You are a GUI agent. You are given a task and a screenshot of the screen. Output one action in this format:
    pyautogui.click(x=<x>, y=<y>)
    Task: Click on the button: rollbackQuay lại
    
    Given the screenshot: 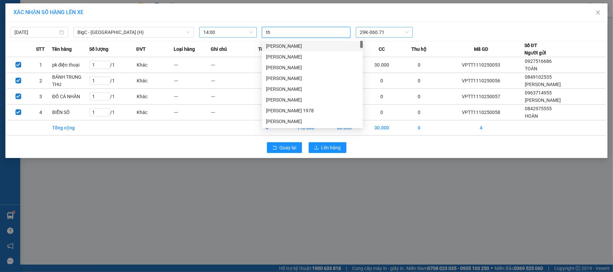 What is the action you would take?
    pyautogui.click(x=284, y=148)
    